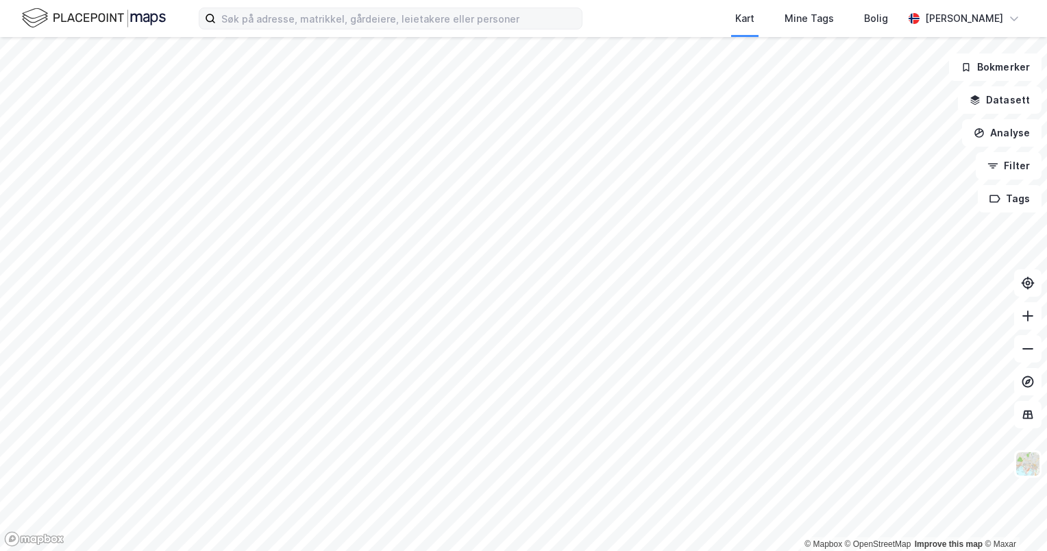  I want to click on button: Datasett, so click(1000, 100).